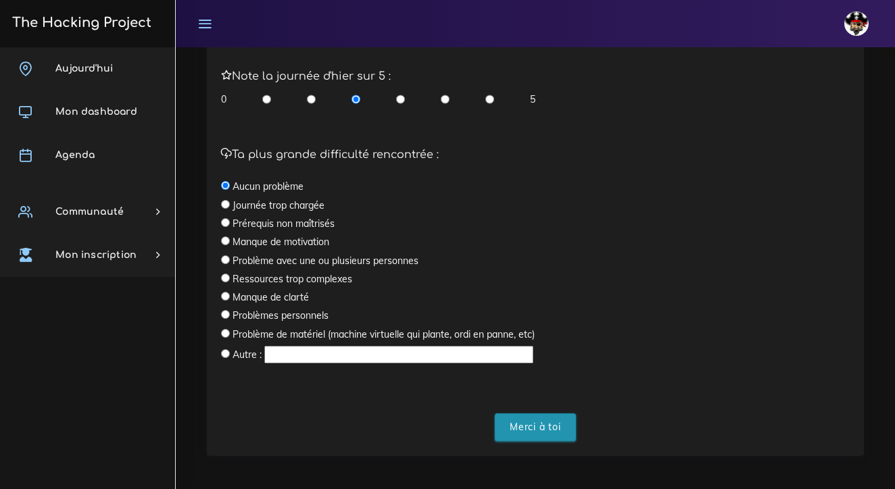 This screenshot has height=489, width=895. Describe the element at coordinates (89, 211) in the screenshot. I see `span: Communauté` at that location.